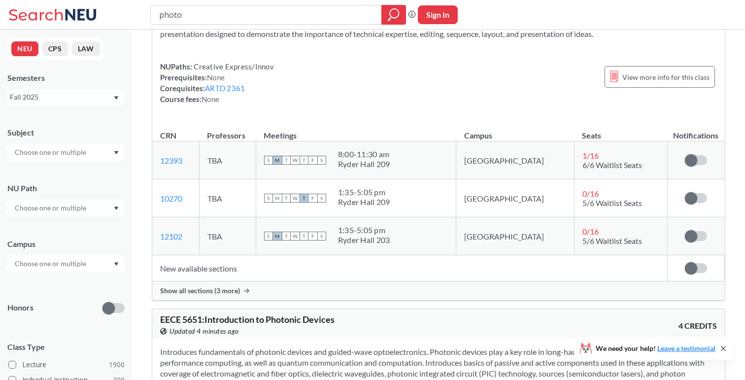 The image size is (745, 380). I want to click on th: Professors, so click(227, 131).